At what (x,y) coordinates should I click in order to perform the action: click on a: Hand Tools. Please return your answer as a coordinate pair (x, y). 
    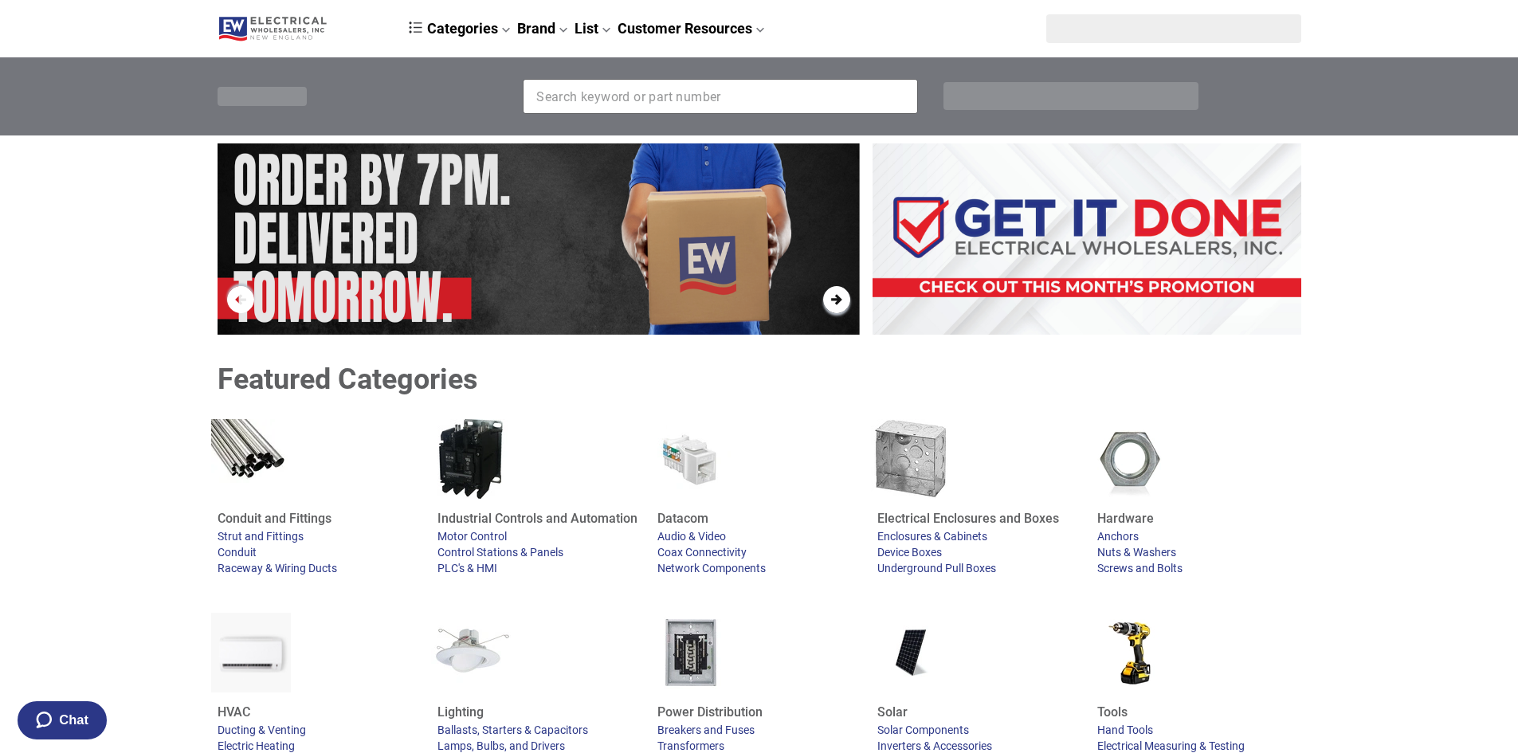
    Looking at the image, I should click on (1200, 730).